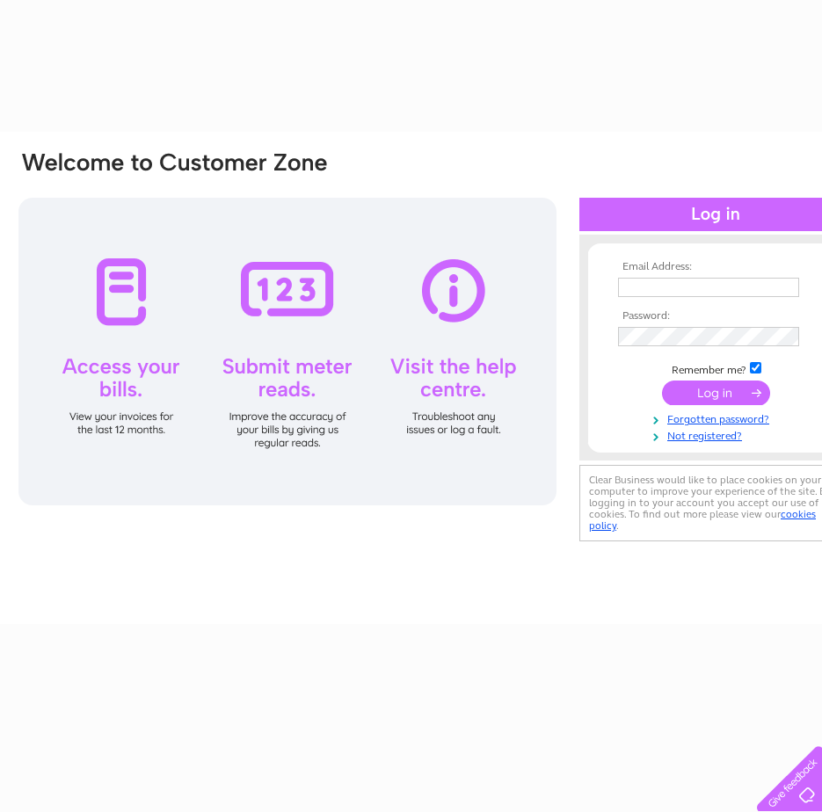 The width and height of the screenshot is (822, 812). Describe the element at coordinates (716, 267) in the screenshot. I see `th: Email Address:` at that location.